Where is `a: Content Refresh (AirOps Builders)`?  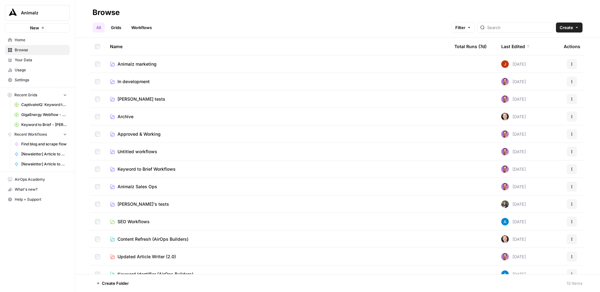
a: Content Refresh (AirOps Builders) is located at coordinates (277, 239).